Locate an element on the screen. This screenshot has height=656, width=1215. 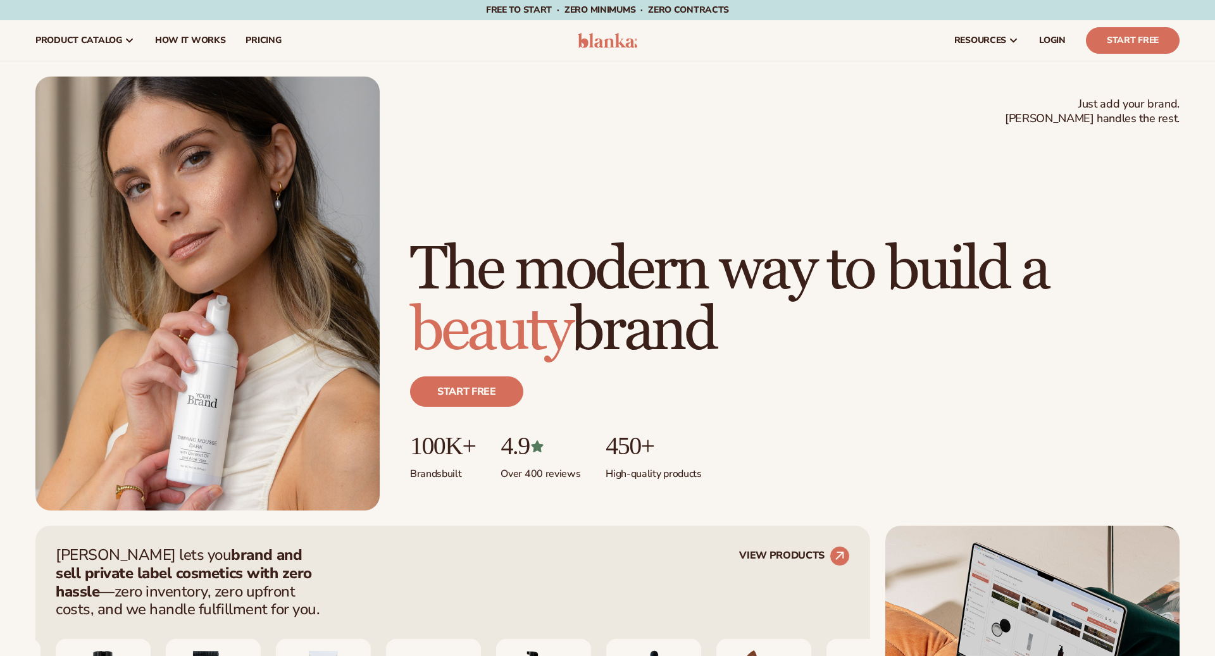
a: product catalog is located at coordinates (85, 40).